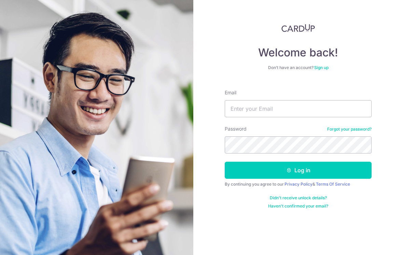 The width and height of the screenshot is (403, 255). What do you see at coordinates (350, 129) in the screenshot?
I see `a: Forgot your password?` at bounding box center [350, 129].